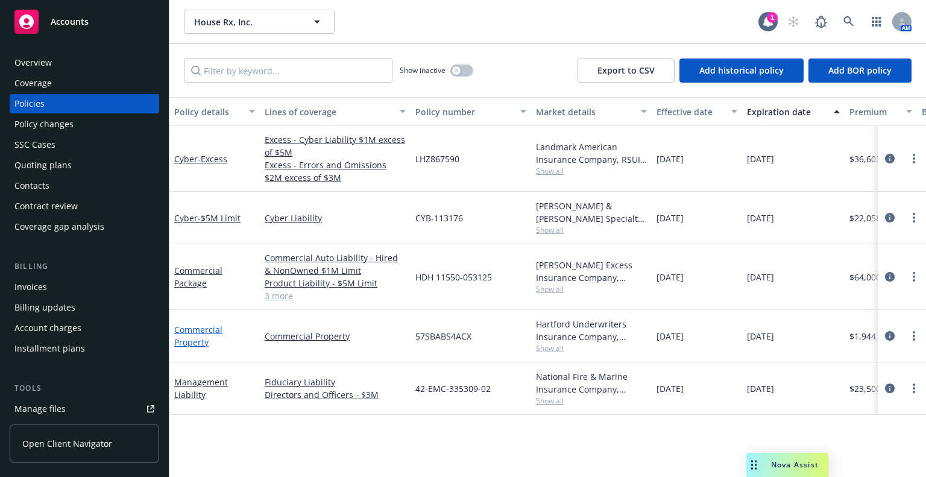  Describe the element at coordinates (821, 22) in the screenshot. I see `a: Report a Bug` at that location.